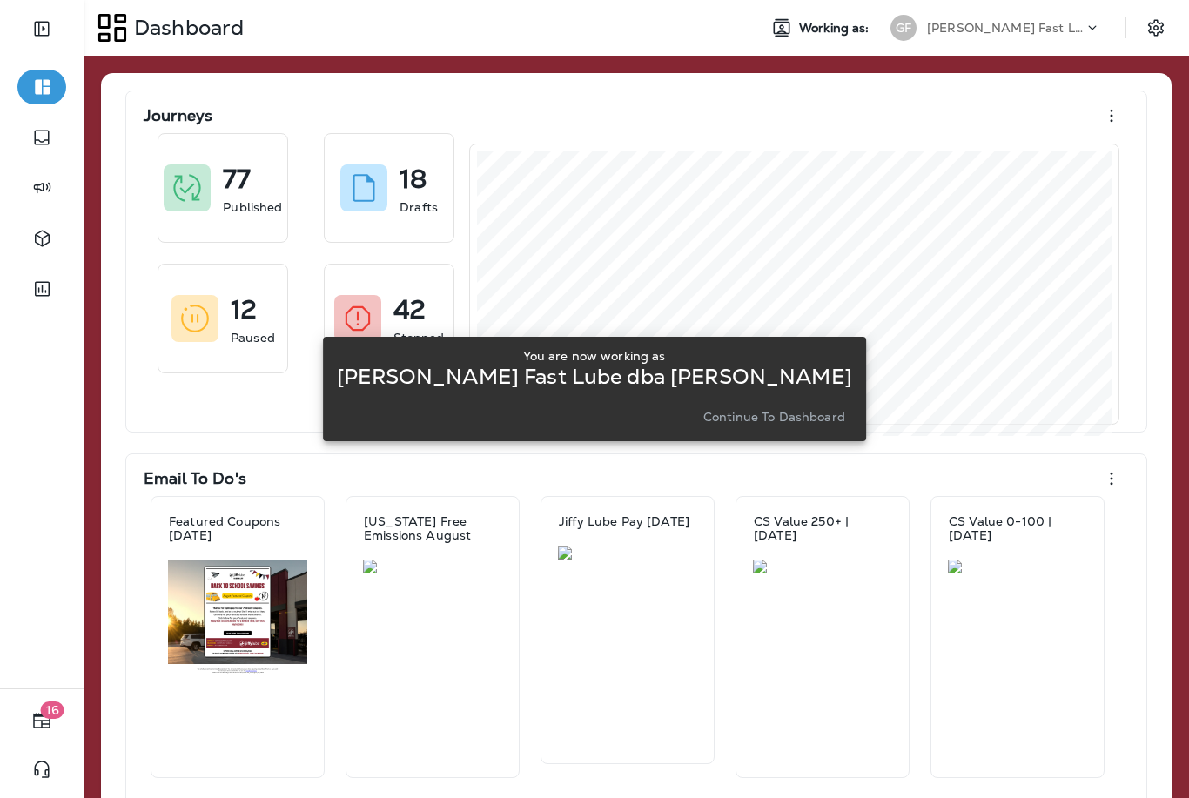 The height and width of the screenshot is (798, 1189). I want to click on button: Continue to Dashboard, so click(774, 417).